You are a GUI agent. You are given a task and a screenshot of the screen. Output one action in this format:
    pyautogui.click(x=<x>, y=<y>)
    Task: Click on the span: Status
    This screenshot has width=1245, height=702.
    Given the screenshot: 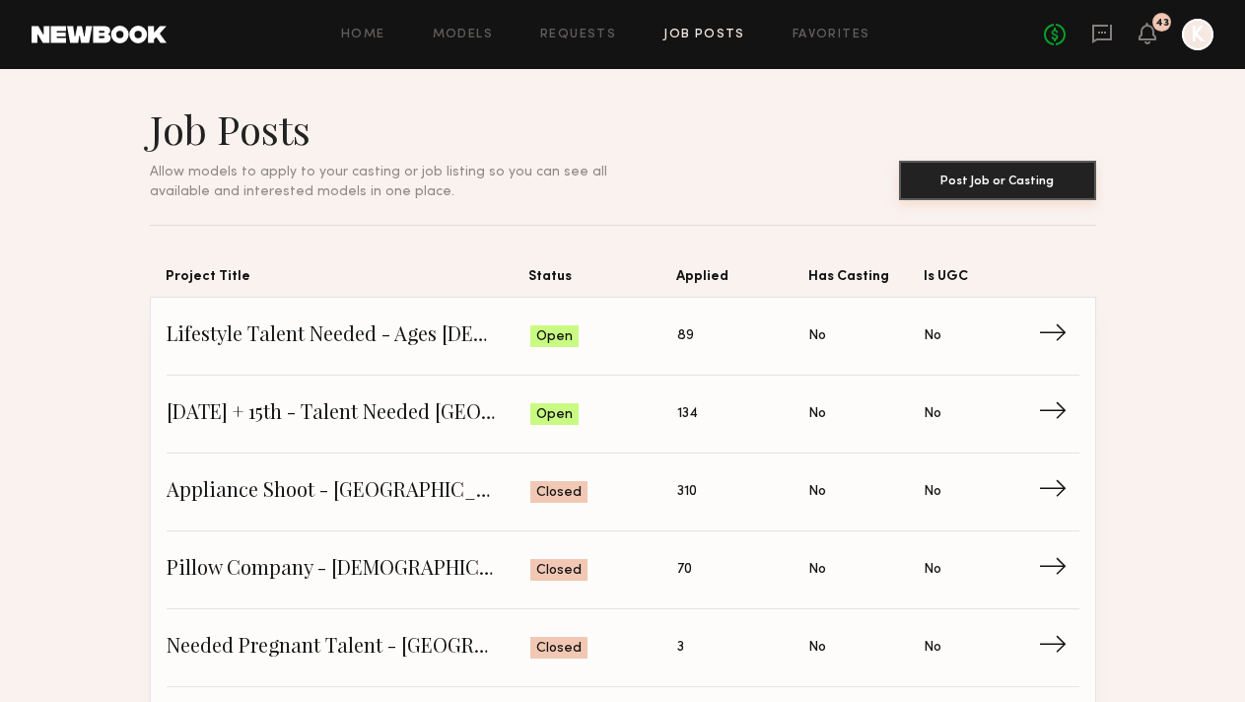 What is the action you would take?
    pyautogui.click(x=602, y=281)
    